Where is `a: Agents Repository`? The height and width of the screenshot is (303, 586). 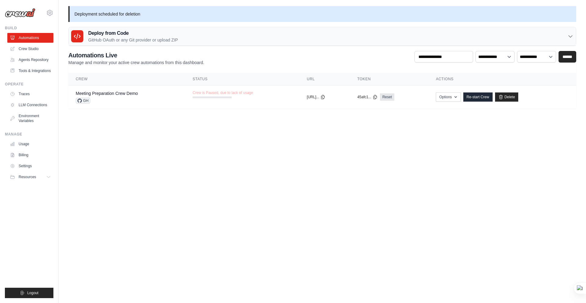 a: Agents Repository is located at coordinates (30, 60).